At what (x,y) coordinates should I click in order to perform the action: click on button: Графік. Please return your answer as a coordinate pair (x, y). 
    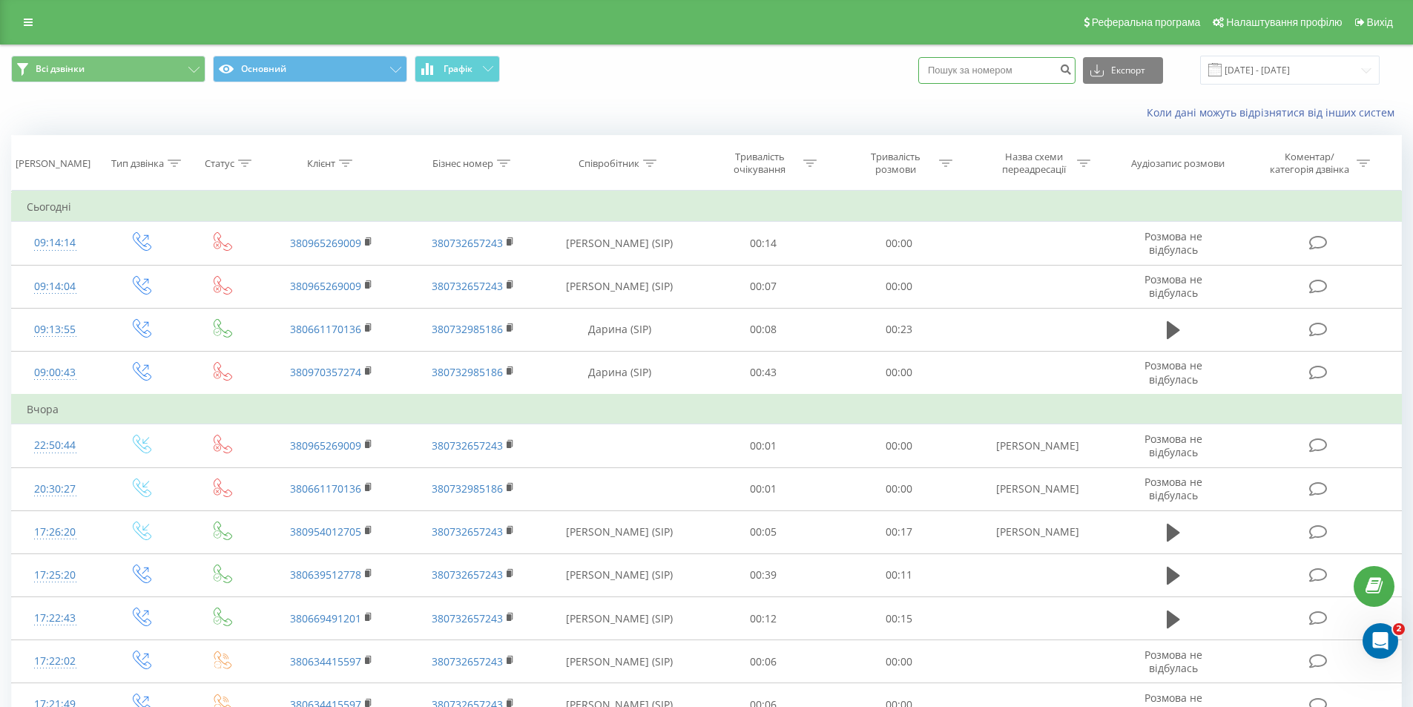
    Looking at the image, I should click on (457, 69).